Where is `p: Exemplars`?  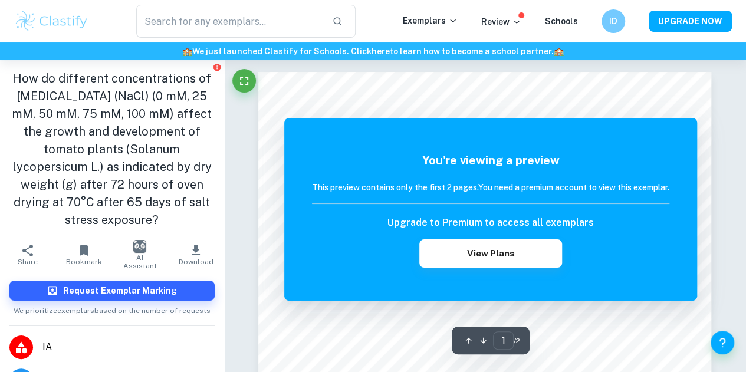
p: Exemplars is located at coordinates (430, 21).